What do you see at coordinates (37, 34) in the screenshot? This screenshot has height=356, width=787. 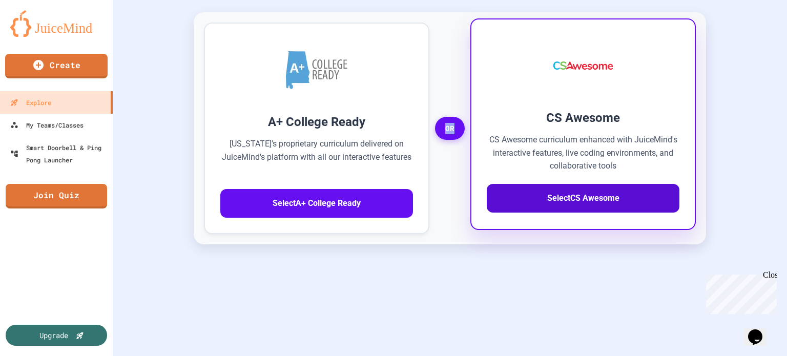 I see `div: Chat with us now!Close` at bounding box center [37, 34].